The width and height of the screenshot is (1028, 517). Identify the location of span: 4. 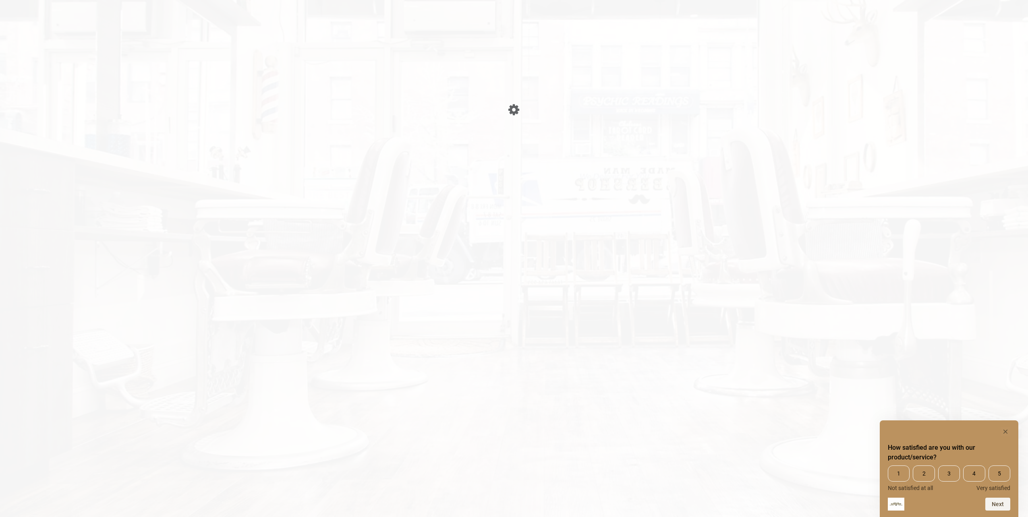
(974, 474).